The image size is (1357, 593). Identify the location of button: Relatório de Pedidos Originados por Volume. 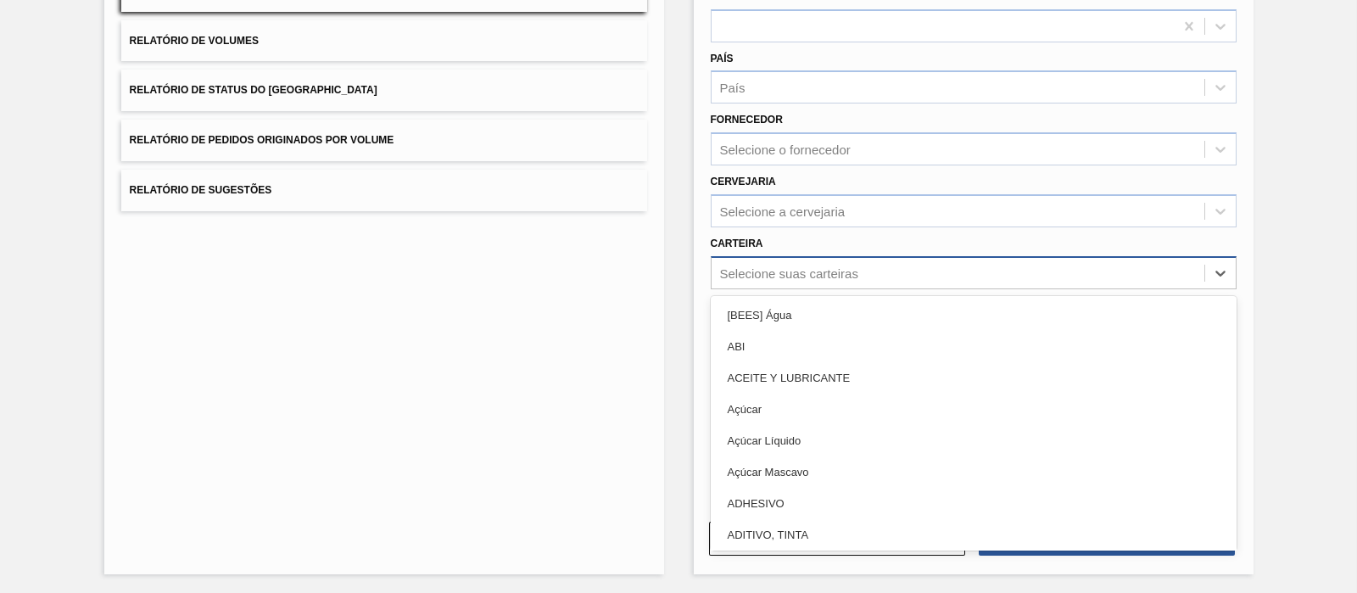
(384, 140).